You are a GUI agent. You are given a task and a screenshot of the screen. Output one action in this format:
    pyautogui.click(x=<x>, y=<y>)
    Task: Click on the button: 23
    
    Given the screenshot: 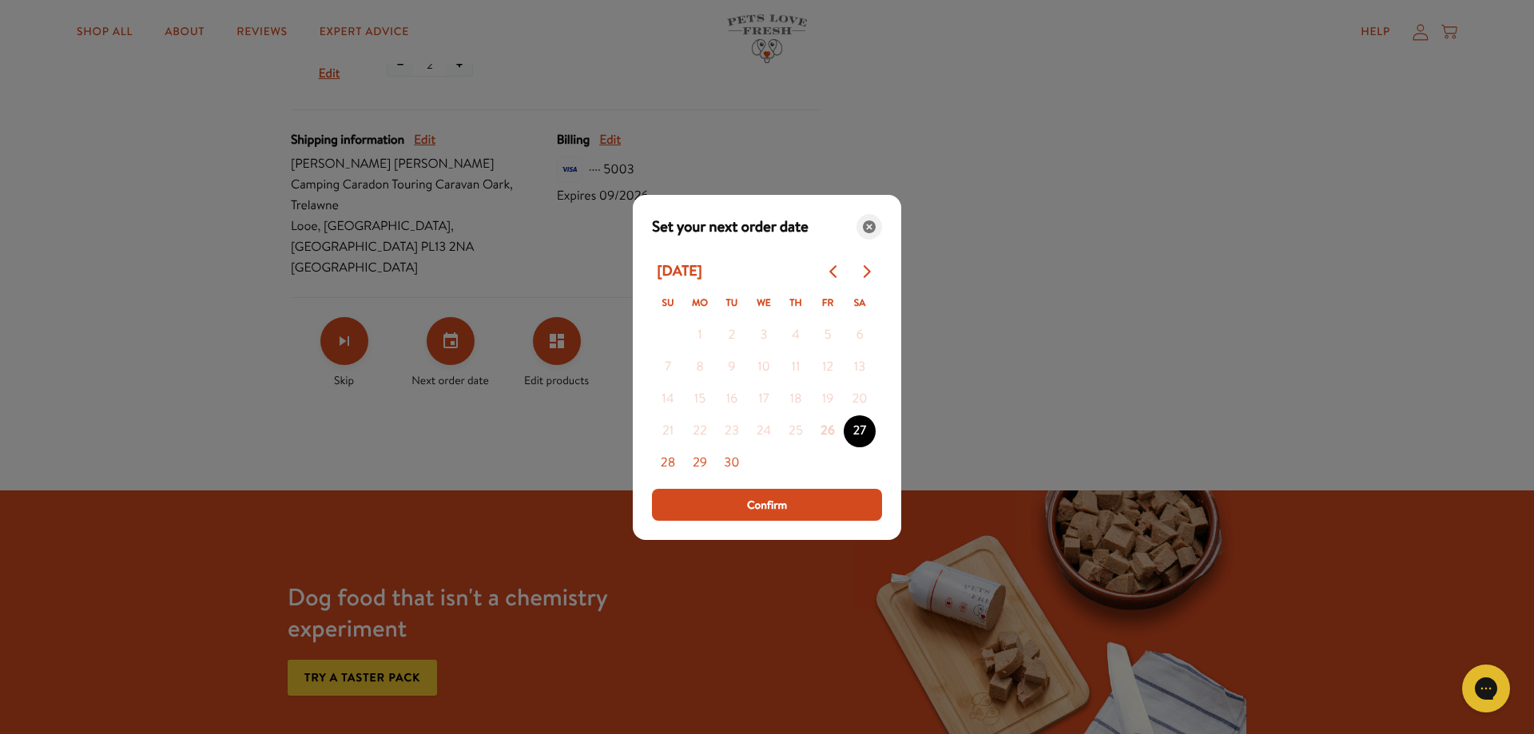 What is the action you would take?
    pyautogui.click(x=732, y=431)
    